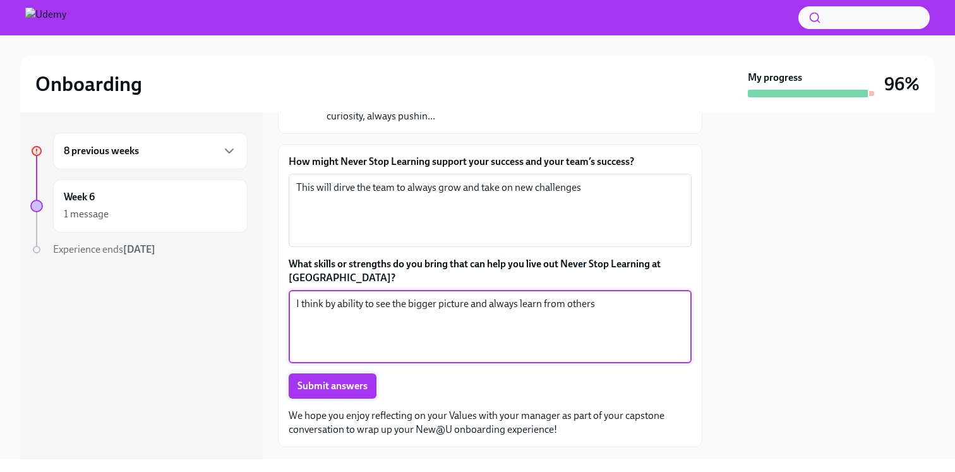  Describe the element at coordinates (88, 84) in the screenshot. I see `h2: Onboarding` at that location.